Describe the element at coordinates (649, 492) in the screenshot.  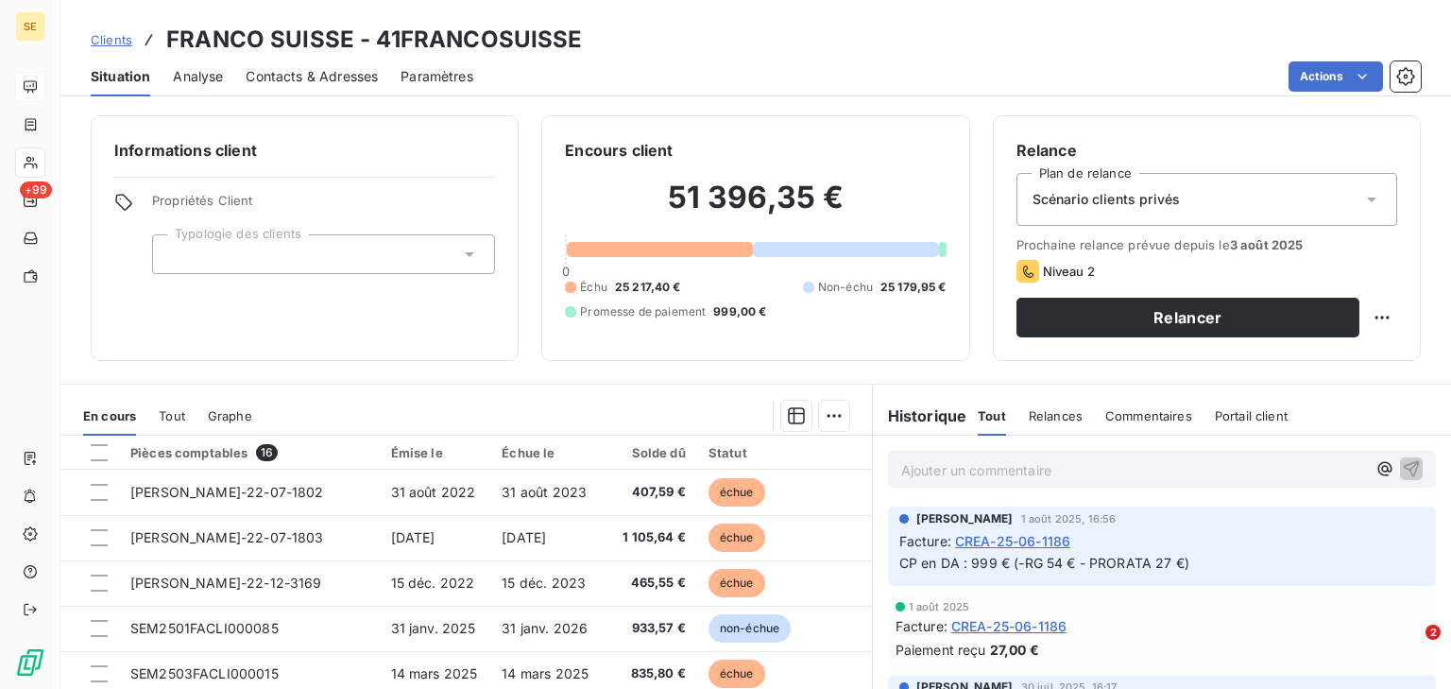
I see `span: 407,59 €` at that location.